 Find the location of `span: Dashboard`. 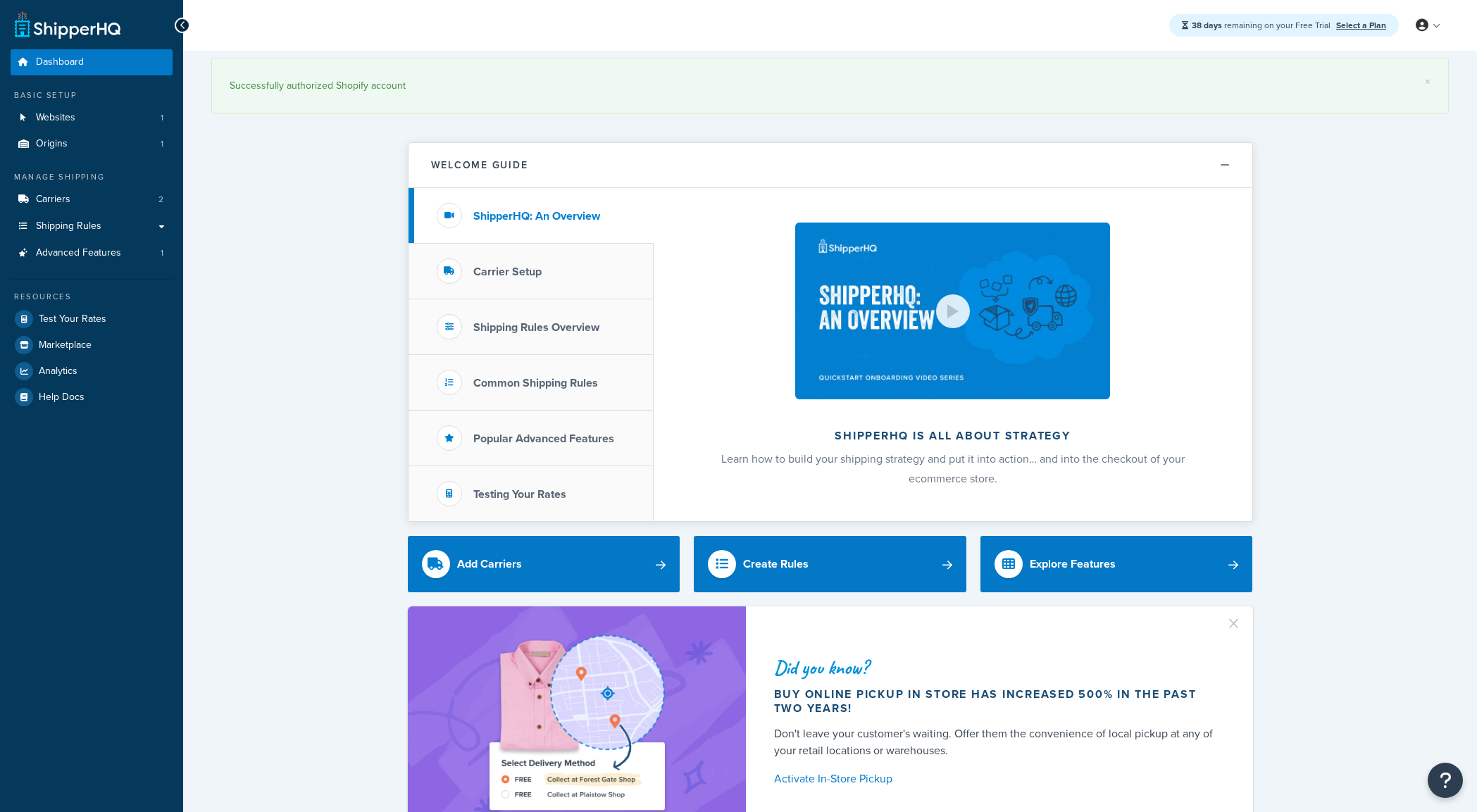

span: Dashboard is located at coordinates (60, 62).